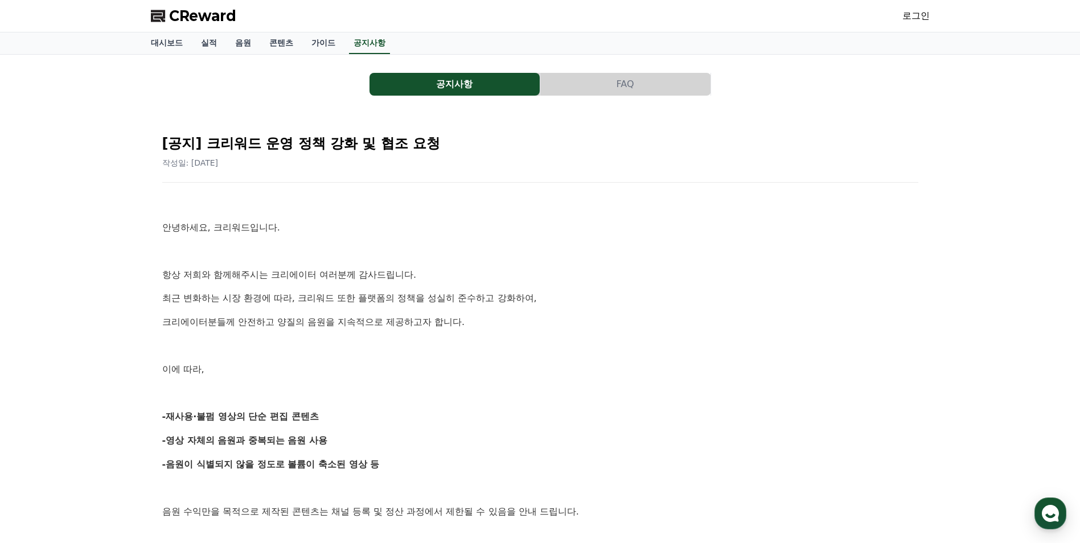  Describe the element at coordinates (271, 464) in the screenshot. I see `strong: -음원이 식별되지 않을 정도로 볼륨이 축소된 영상 등` at that location.